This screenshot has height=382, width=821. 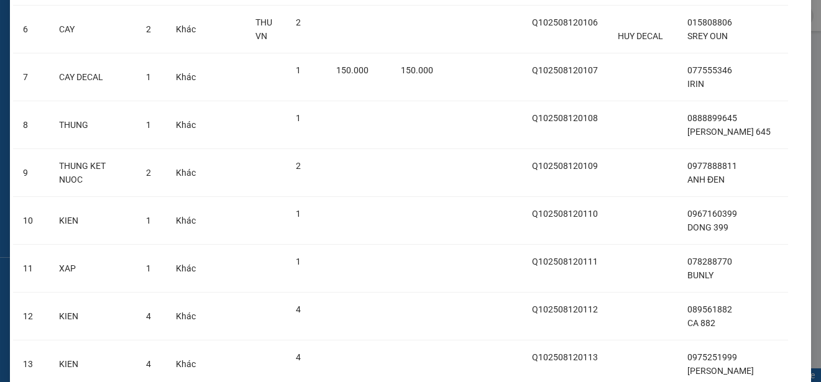 What do you see at coordinates (696, 84) in the screenshot?
I see `span: IRIN` at bounding box center [696, 84].